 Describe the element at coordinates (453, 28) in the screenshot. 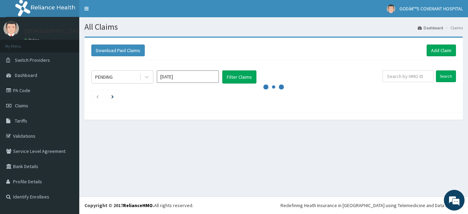

I see `li: Claims` at that location.